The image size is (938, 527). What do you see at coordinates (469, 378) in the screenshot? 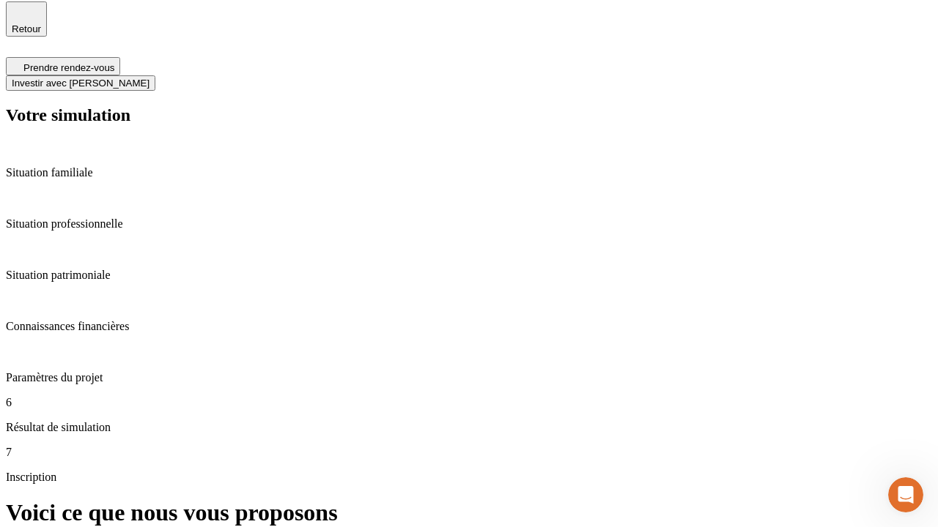
I see `p: Paramètres du projet` at bounding box center [469, 378].